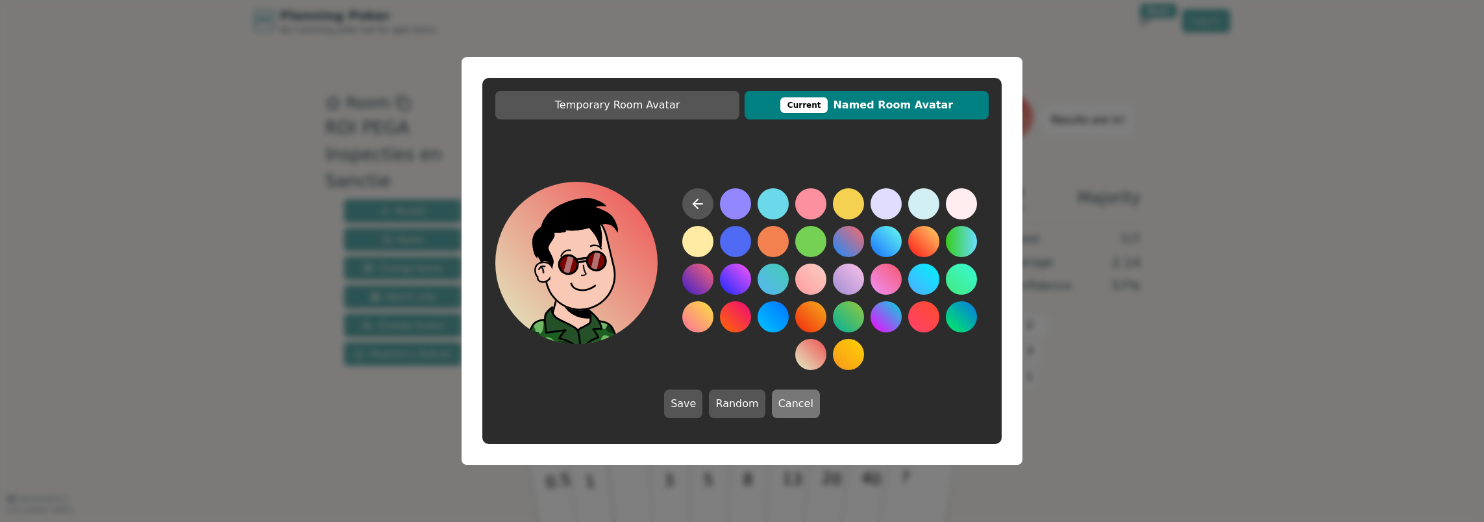  What do you see at coordinates (867, 105) in the screenshot?
I see `span: Named Room Avatar` at bounding box center [867, 105].